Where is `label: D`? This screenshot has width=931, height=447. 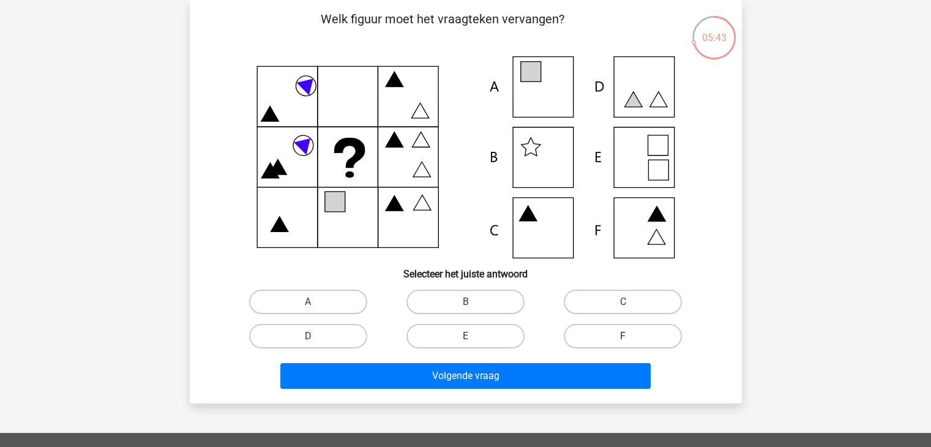
label: D is located at coordinates (308, 336).